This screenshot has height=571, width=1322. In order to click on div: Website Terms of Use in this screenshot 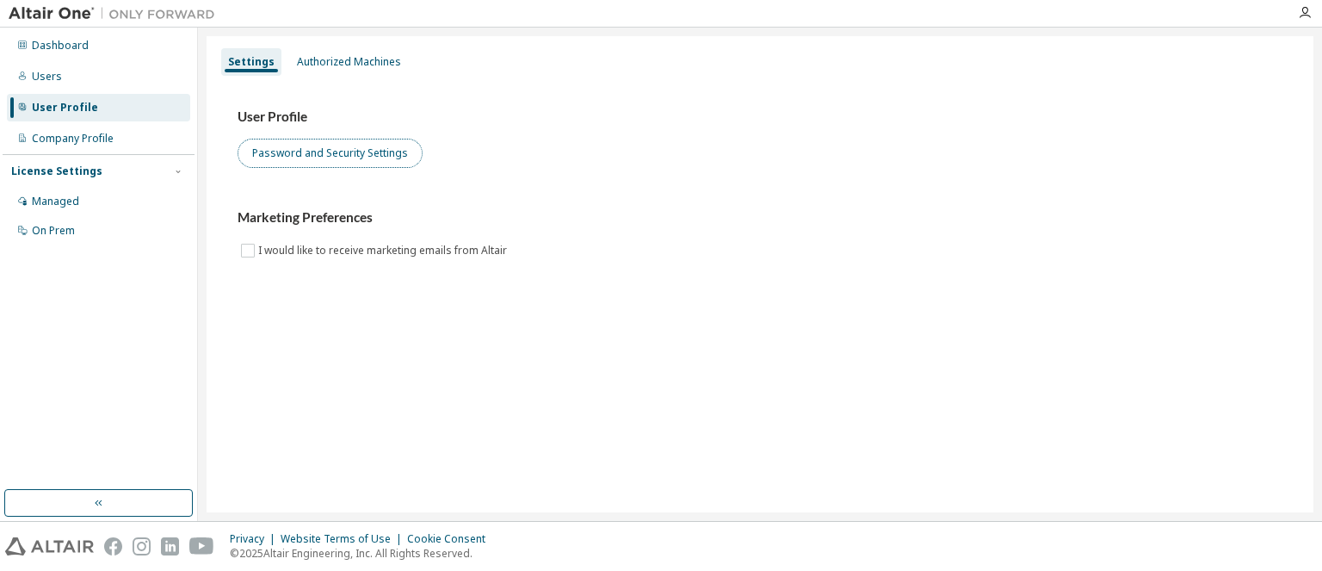, I will do `click(343, 539)`.